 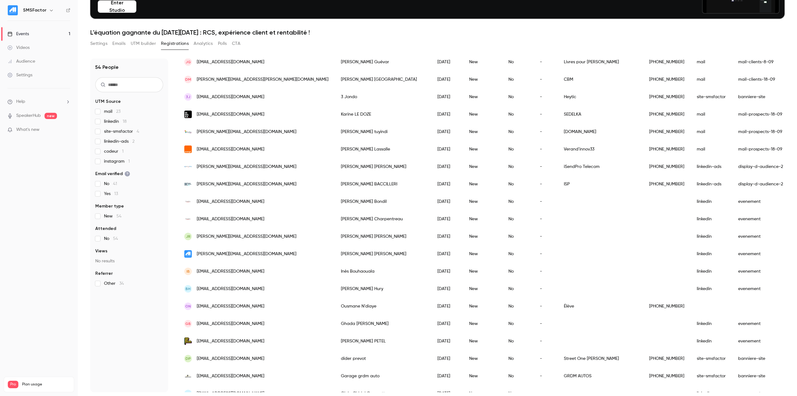 I want to click on span: Email verified, so click(x=113, y=174).